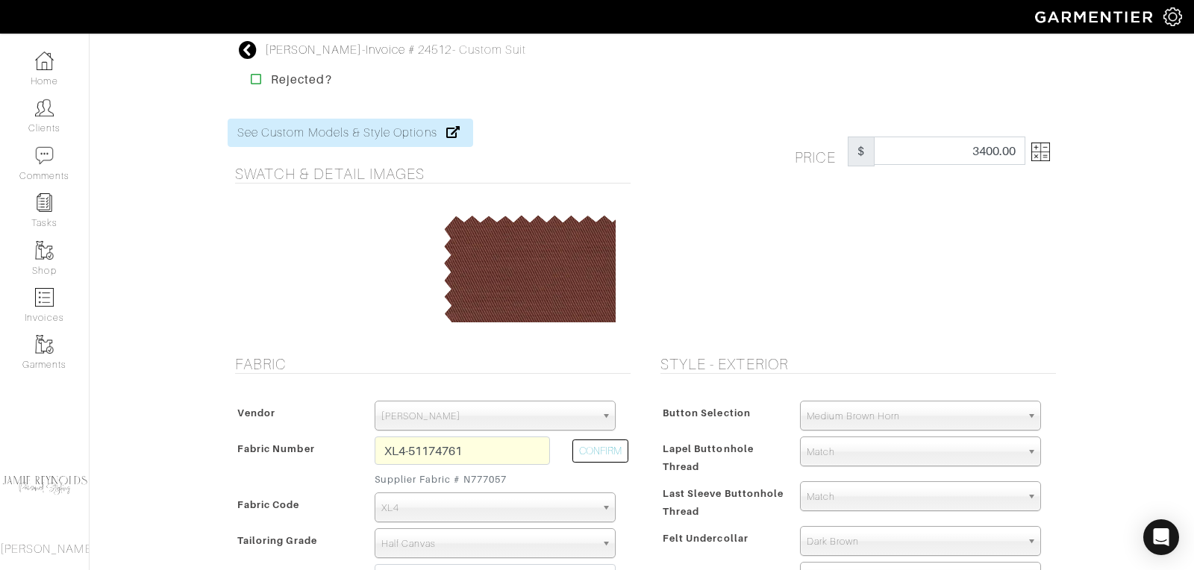  What do you see at coordinates (821, 151) in the screenshot?
I see `h5: Price` at bounding box center [821, 151].